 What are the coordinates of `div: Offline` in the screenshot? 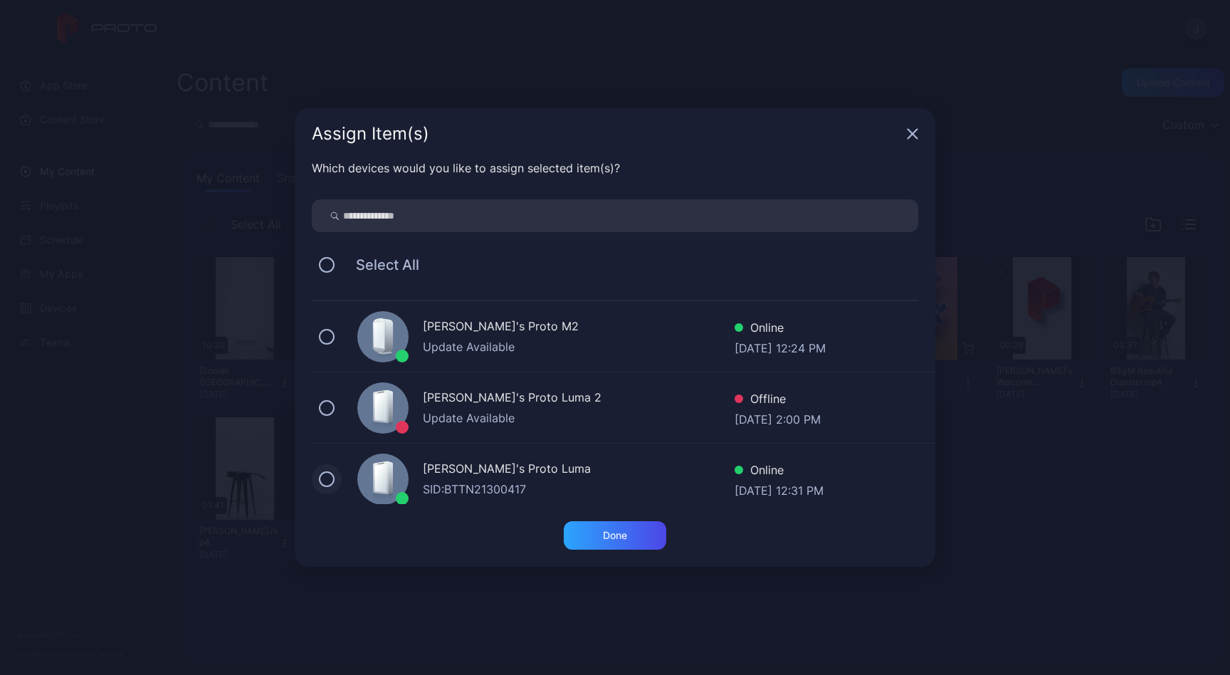 It's located at (777, 400).